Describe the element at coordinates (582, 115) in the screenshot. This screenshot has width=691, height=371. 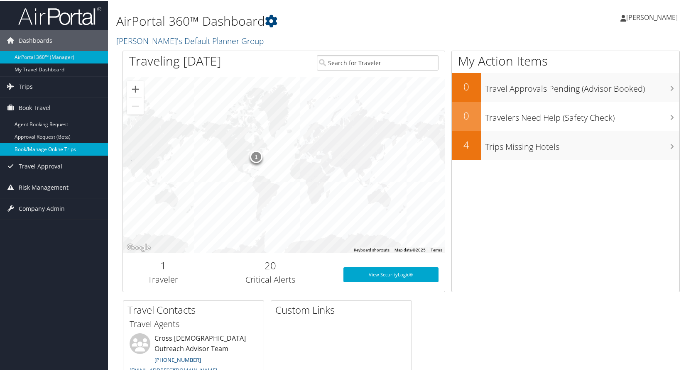
I see `h3: Travelers Need Help (Safety Check)` at that location.